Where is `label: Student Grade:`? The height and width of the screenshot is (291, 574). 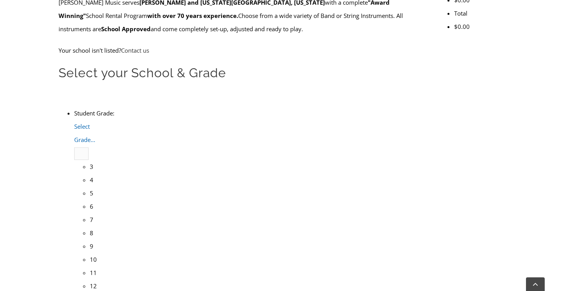
label: Student Grade: is located at coordinates (94, 113).